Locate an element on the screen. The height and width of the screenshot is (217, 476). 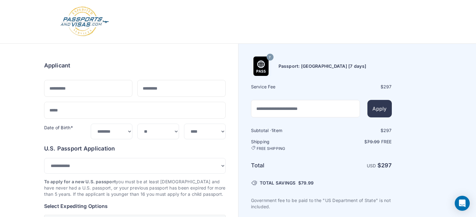
h6: Service Fee is located at coordinates (285, 87).